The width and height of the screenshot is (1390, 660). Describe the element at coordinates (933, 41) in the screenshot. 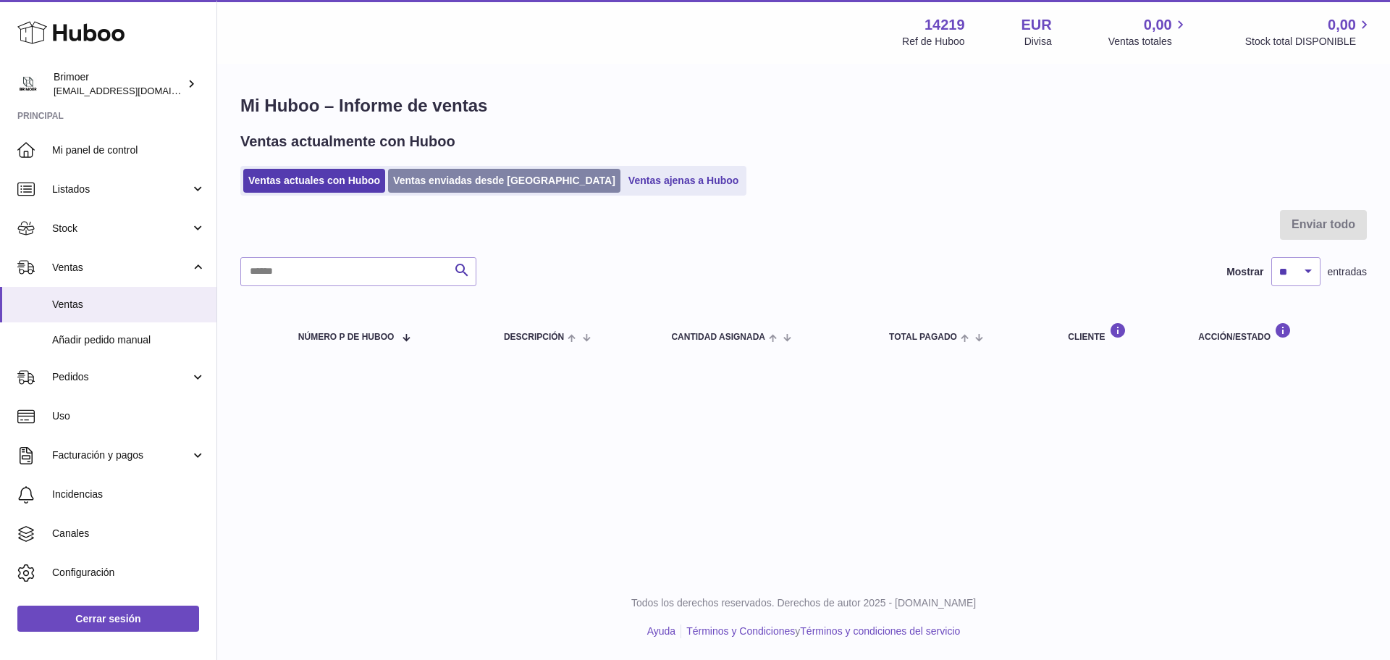

I see `div: Ref de Huboo` at that location.